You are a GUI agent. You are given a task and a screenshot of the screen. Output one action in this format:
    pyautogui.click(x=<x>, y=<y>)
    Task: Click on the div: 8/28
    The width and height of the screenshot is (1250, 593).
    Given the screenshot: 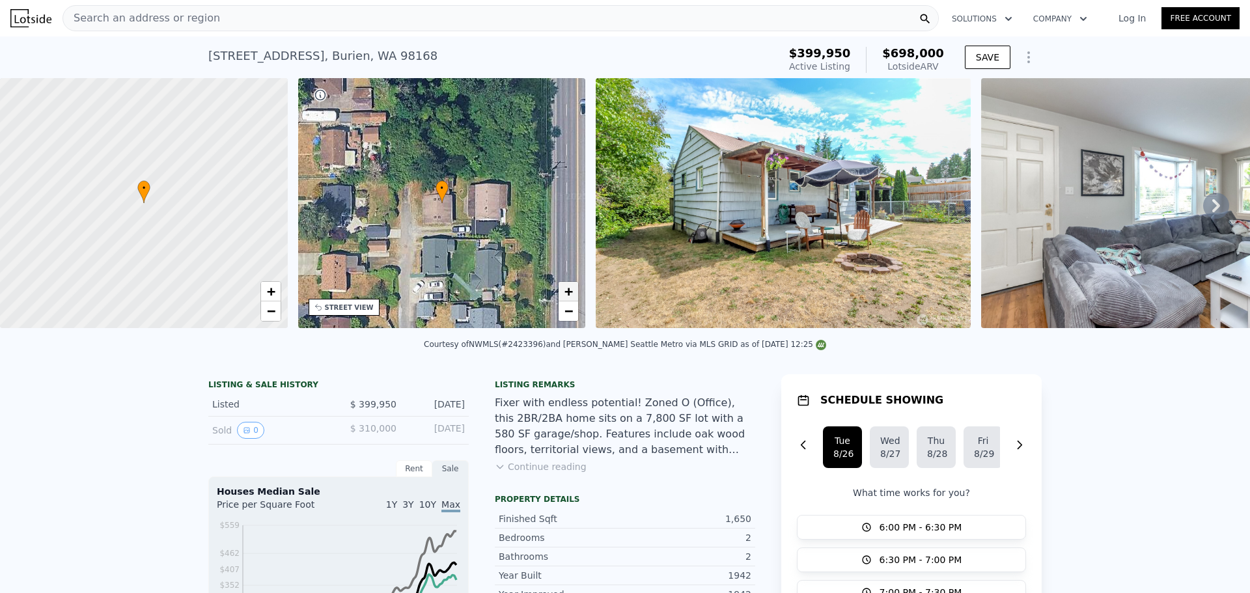 What is the action you would take?
    pyautogui.click(x=936, y=454)
    